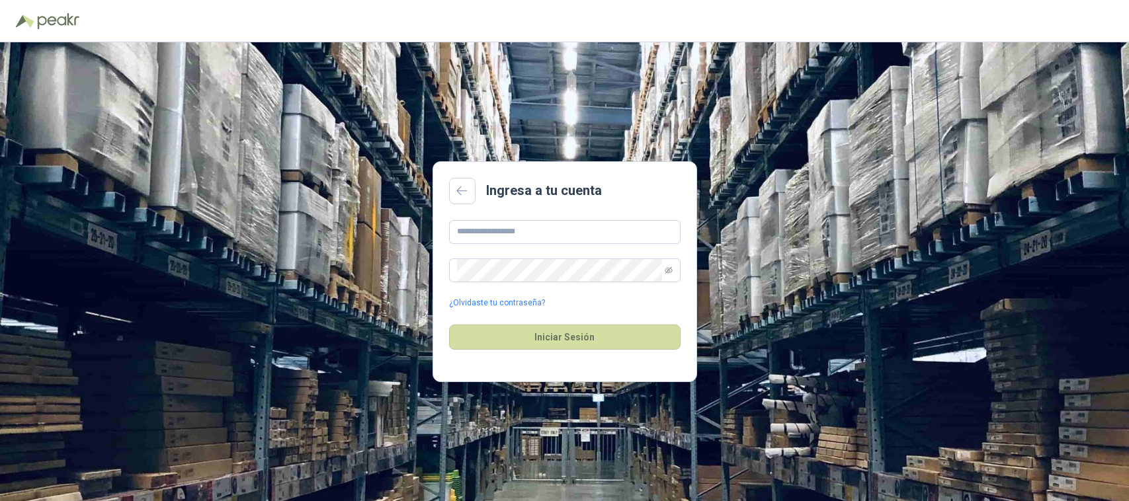 This screenshot has height=501, width=1129. What do you see at coordinates (668, 270) in the screenshot?
I see `span: eye-invisible` at bounding box center [668, 270].